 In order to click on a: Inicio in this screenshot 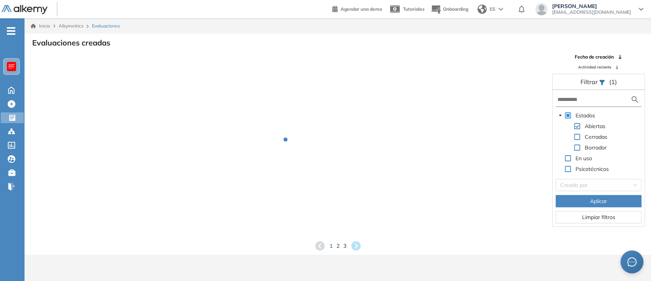, I will do `click(40, 26)`.